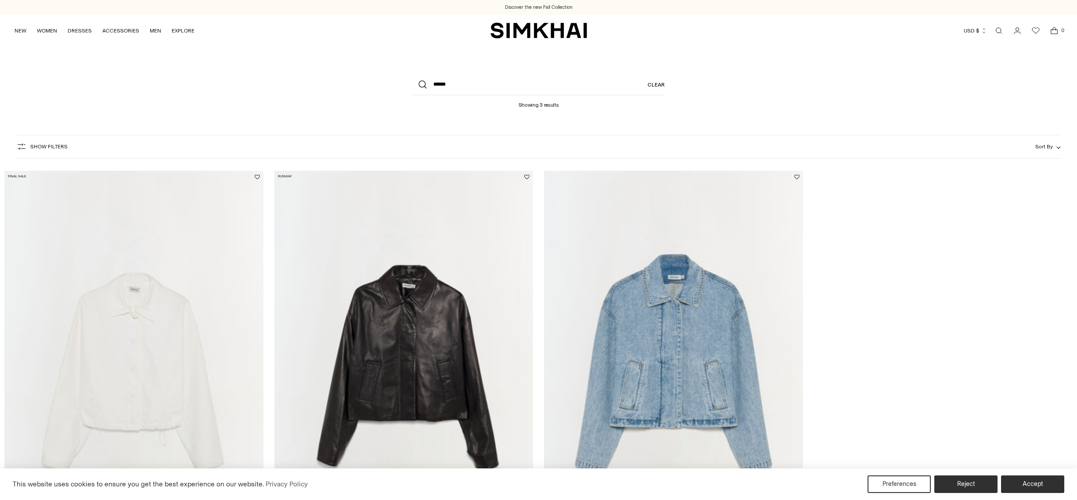 This screenshot has width=1077, height=500. What do you see at coordinates (1062, 30) in the screenshot?
I see `span: 0` at bounding box center [1062, 30].